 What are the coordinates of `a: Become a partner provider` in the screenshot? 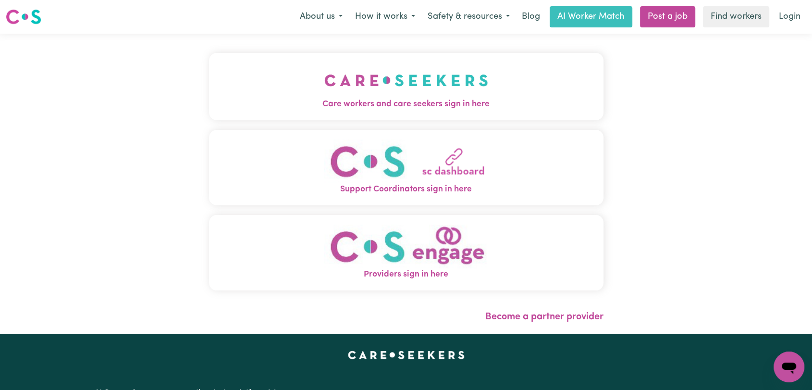 It's located at (544, 317).